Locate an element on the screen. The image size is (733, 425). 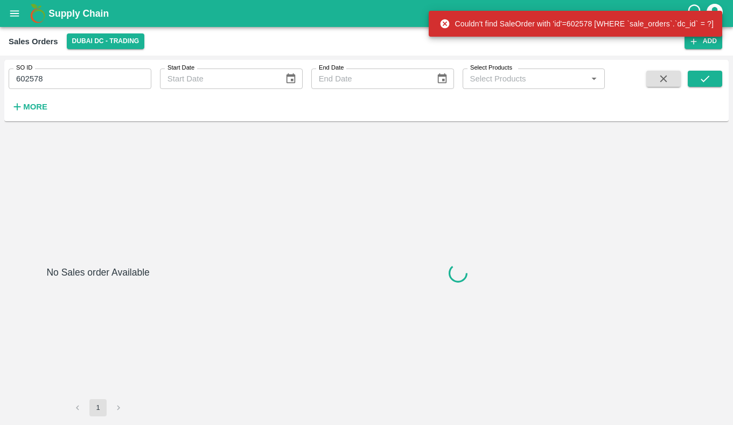
button: More is located at coordinates (29, 107).